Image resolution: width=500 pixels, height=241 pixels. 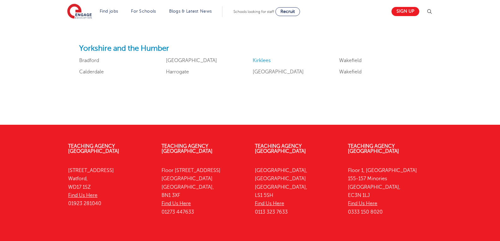 I want to click on h2: Yorkshire and the Humber, so click(x=250, y=49).